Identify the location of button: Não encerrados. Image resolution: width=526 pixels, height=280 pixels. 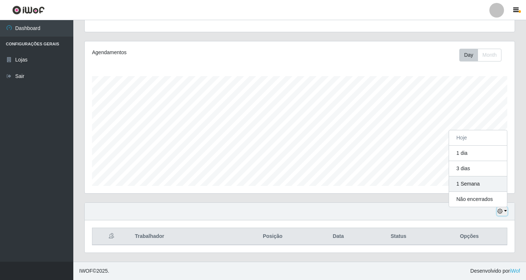
(478, 199).